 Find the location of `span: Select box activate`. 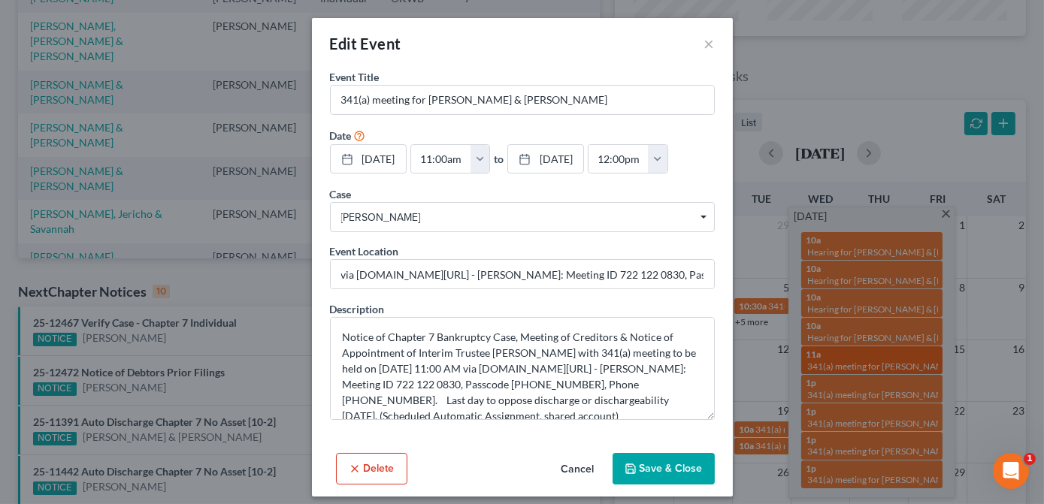

span: Select box activate is located at coordinates (522, 217).